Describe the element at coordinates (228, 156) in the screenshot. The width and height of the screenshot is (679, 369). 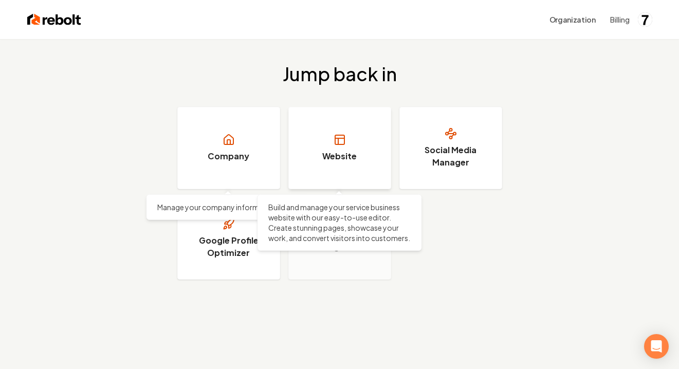
I see `h3: Company` at that location.